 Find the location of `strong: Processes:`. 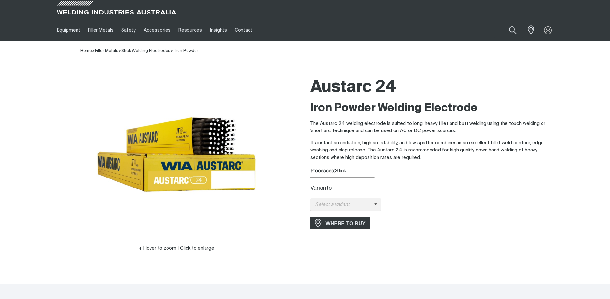

strong: Processes: is located at coordinates (323, 171).